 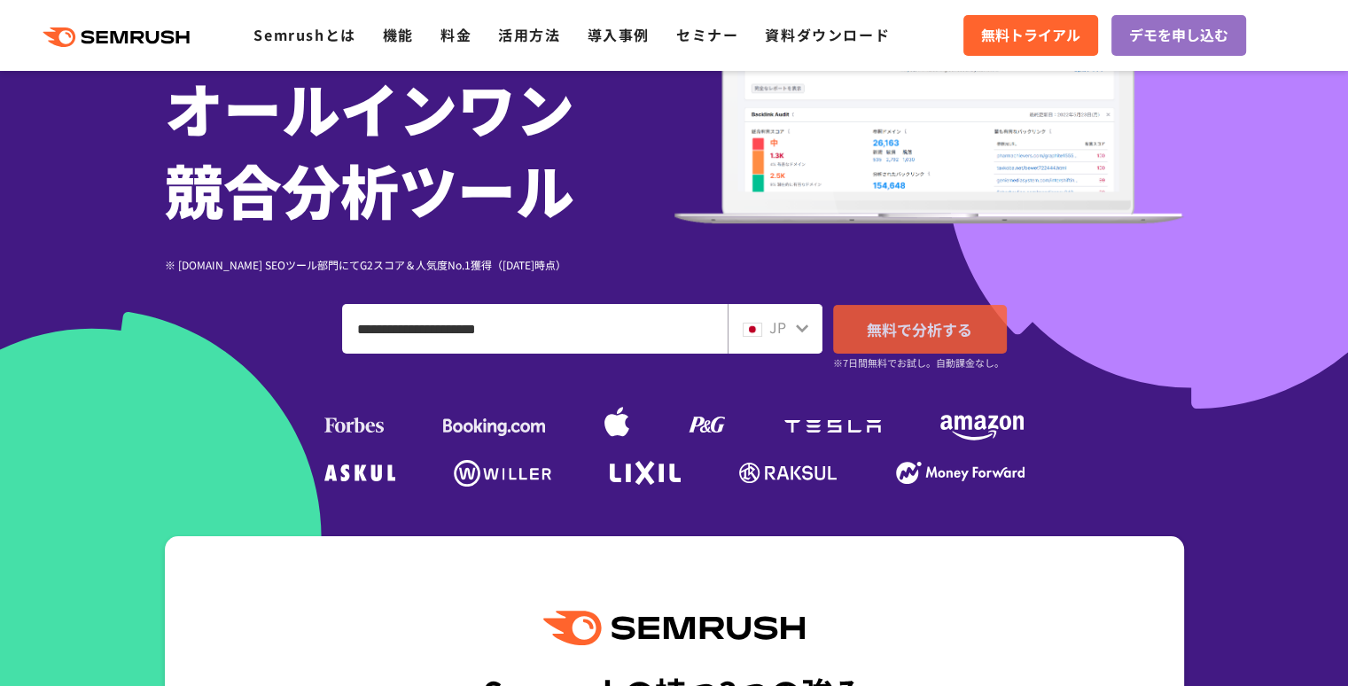 I want to click on a: 料金, so click(x=456, y=35).